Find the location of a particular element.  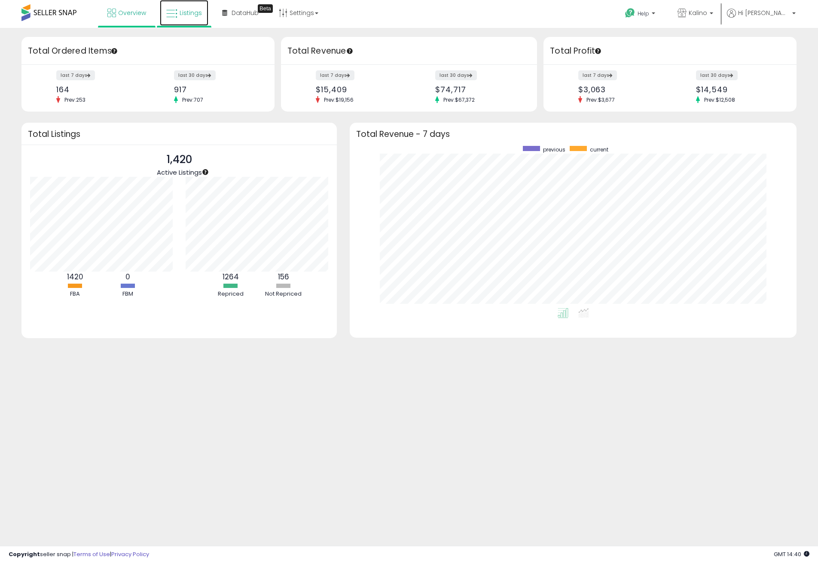

i: Get Help is located at coordinates (629, 13).